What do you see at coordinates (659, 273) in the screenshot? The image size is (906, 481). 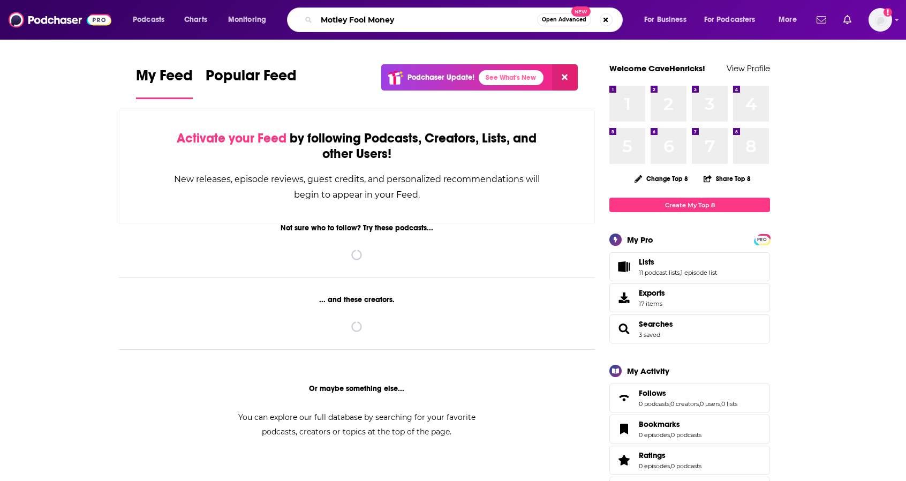 I see `a: 11 podcast lists` at bounding box center [659, 273].